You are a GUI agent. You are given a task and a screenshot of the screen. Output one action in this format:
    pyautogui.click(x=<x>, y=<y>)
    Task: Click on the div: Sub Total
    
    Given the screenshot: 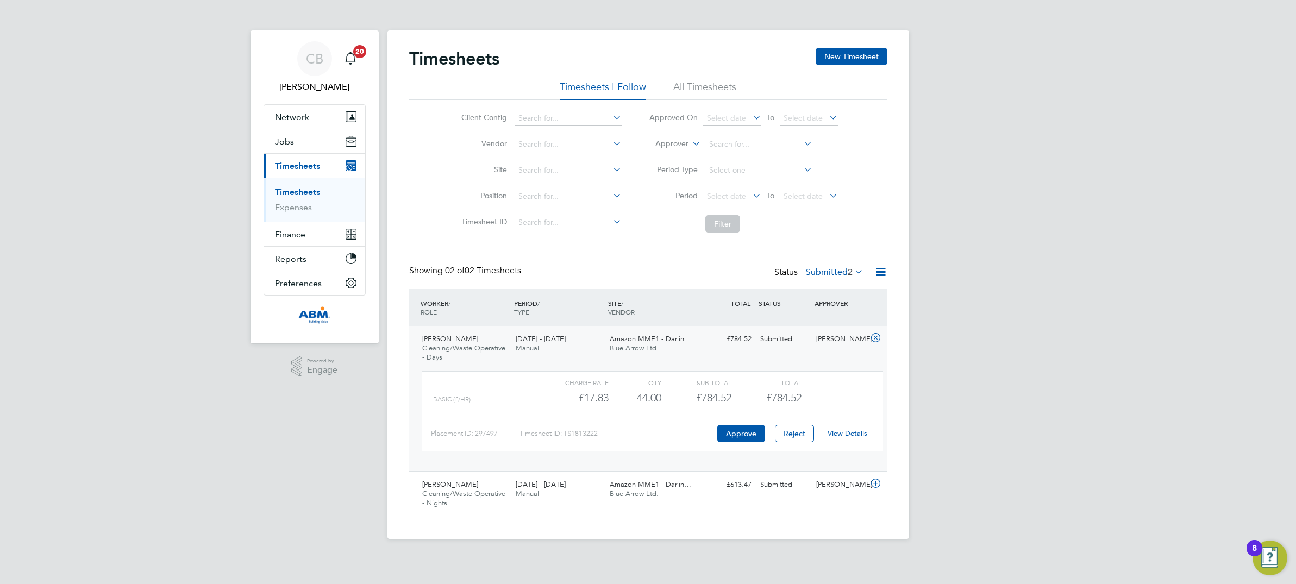 What is the action you would take?
    pyautogui.click(x=696, y=382)
    